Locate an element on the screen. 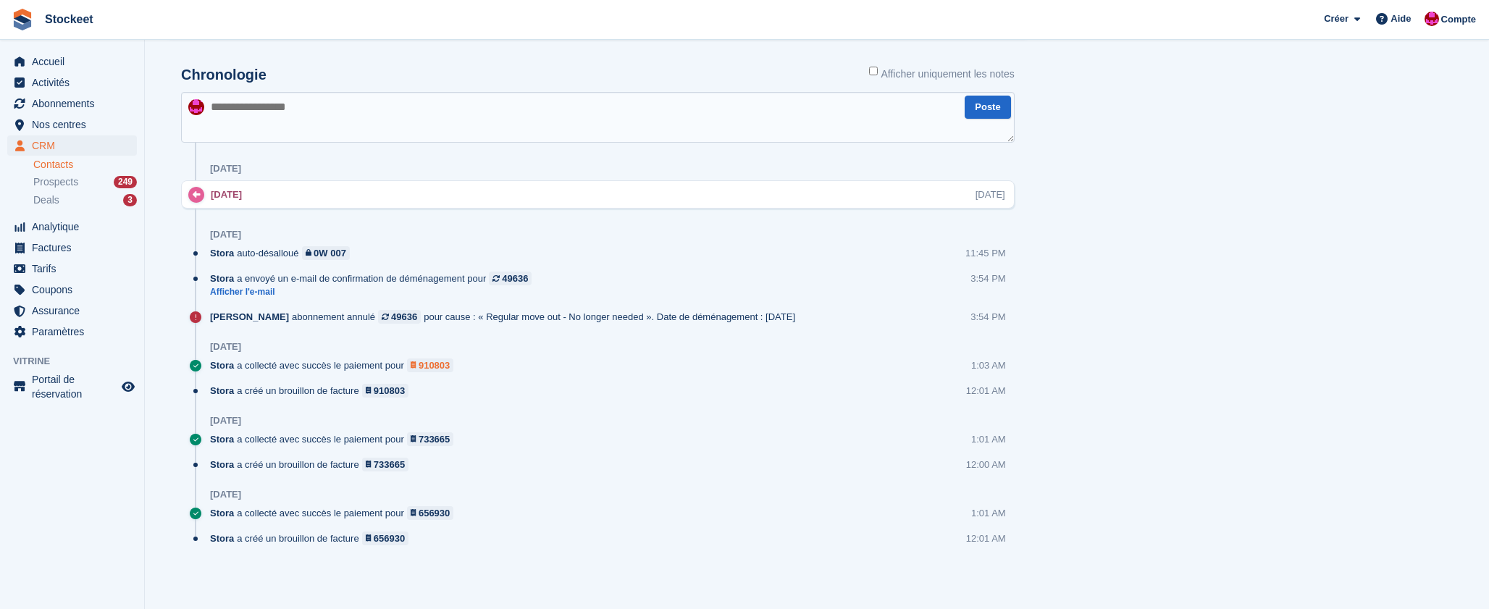 The width and height of the screenshot is (1489, 609). span: Activités is located at coordinates (75, 83).